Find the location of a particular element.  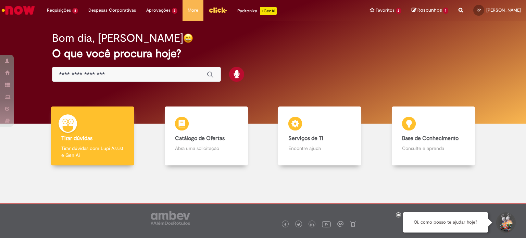

button: Iniciar Conversa de Suporte is located at coordinates (505, 222).